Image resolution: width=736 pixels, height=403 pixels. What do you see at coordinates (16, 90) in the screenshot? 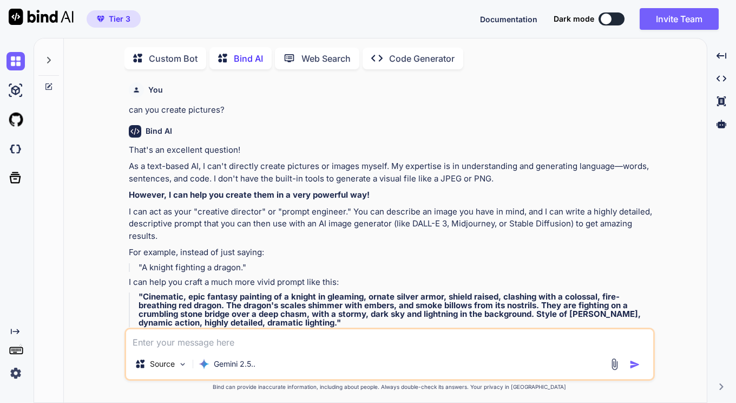
I see `img: ai-studio` at bounding box center [16, 90].